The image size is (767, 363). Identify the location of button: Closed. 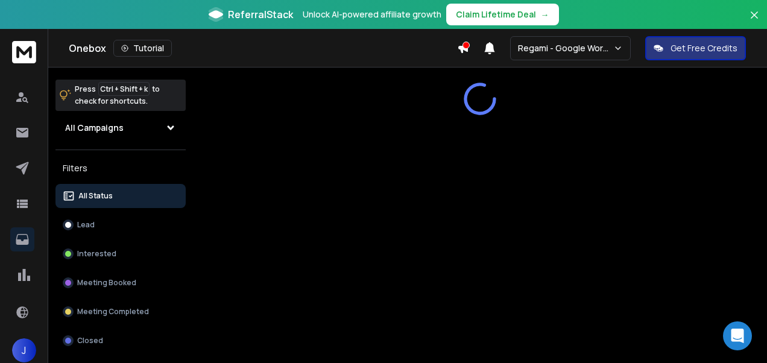
(121, 341).